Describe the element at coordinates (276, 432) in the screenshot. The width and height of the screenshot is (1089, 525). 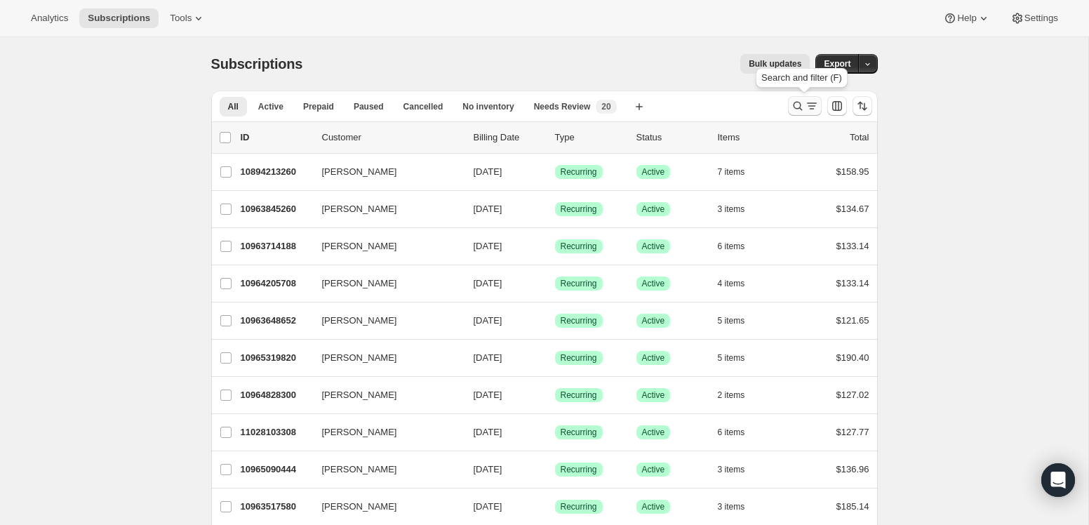
I see `p: 11028103308` at that location.